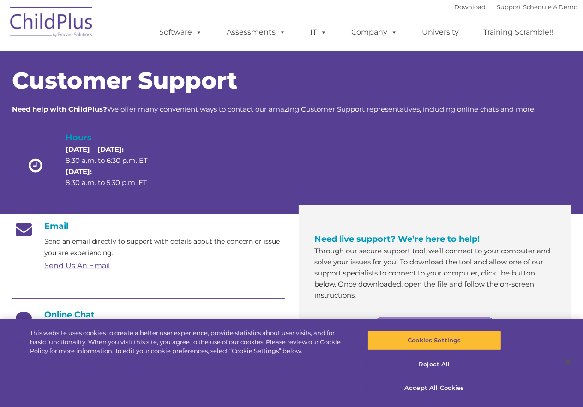 The height and width of the screenshot is (407, 583). I want to click on a: Send Us An Email, so click(78, 265).